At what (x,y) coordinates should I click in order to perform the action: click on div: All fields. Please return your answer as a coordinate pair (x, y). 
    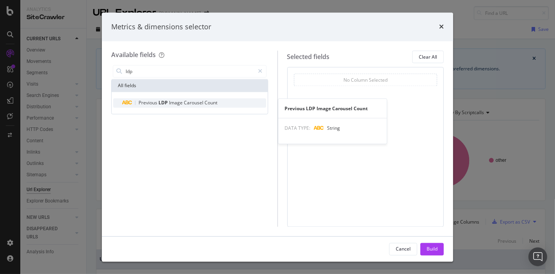
    Looking at the image, I should click on (190, 86).